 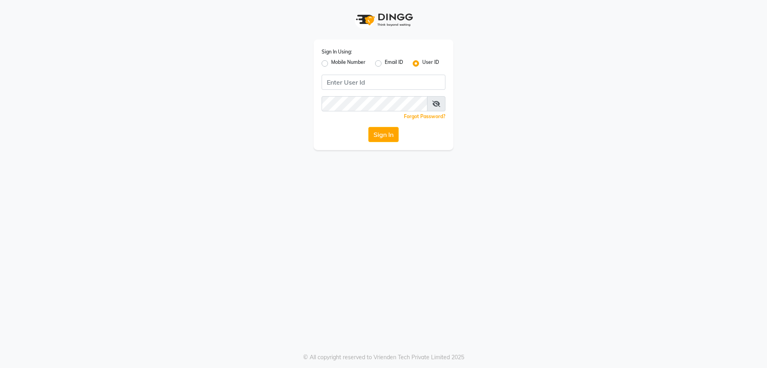 I want to click on label: User ID, so click(x=430, y=63).